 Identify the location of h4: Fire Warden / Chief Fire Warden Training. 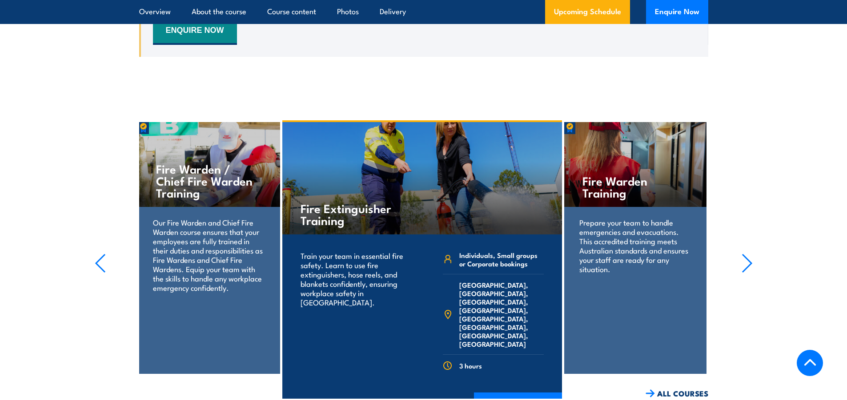
(208, 180).